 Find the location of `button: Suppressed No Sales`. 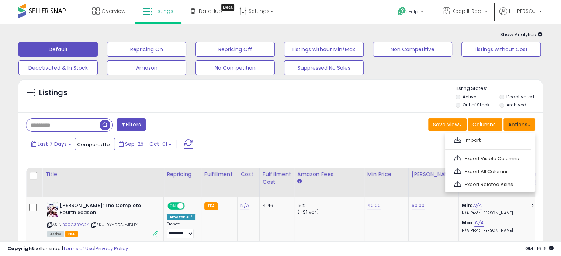

button: Suppressed No Sales is located at coordinates (323, 68).